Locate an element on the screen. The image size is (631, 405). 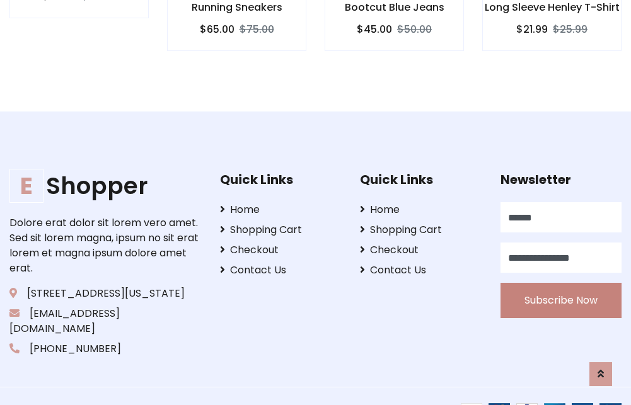
h6: Running Sneakers is located at coordinates (236, 7).